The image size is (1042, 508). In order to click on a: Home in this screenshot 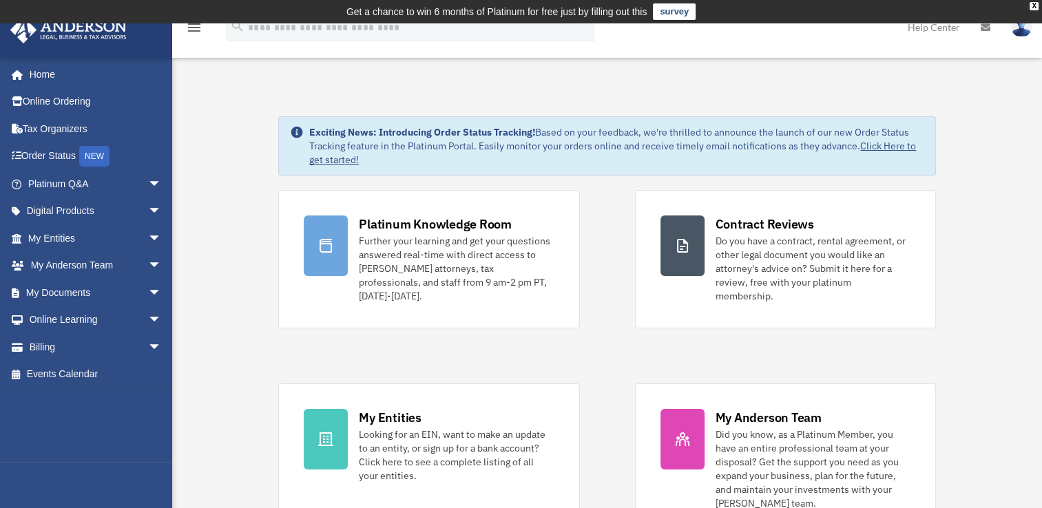, I will do `click(92, 74)`.